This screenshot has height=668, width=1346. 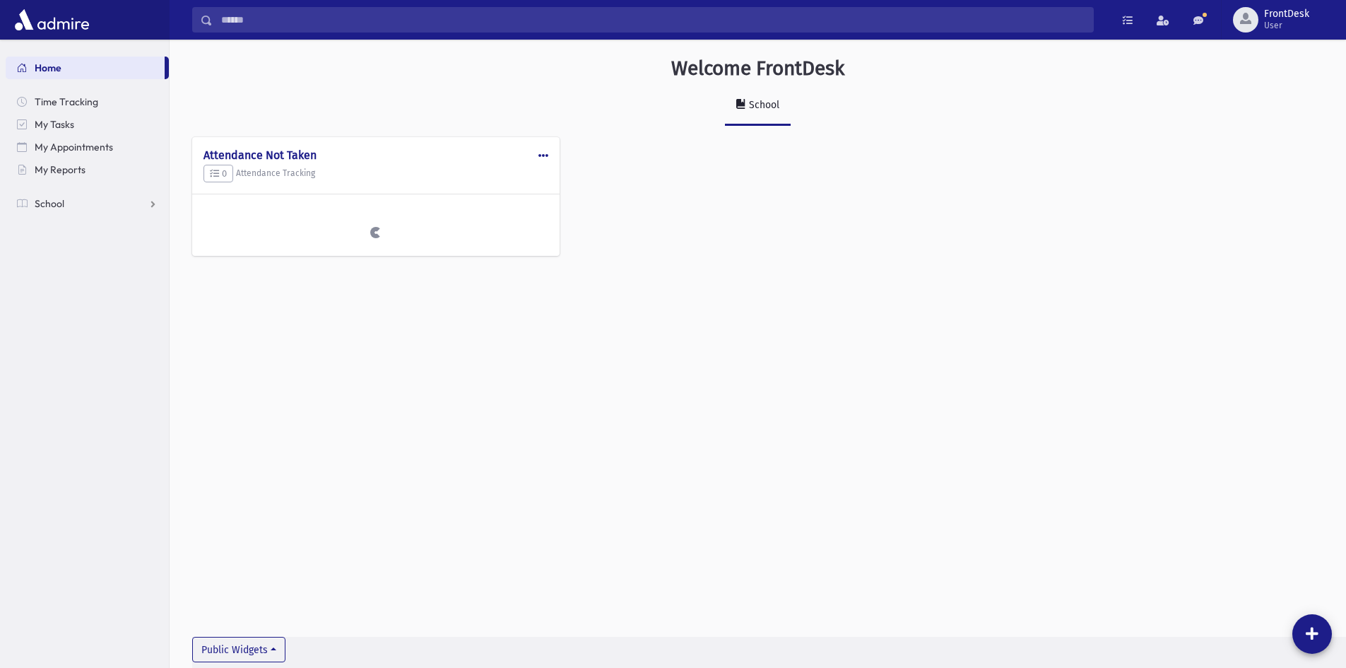 I want to click on button: 0, so click(x=218, y=174).